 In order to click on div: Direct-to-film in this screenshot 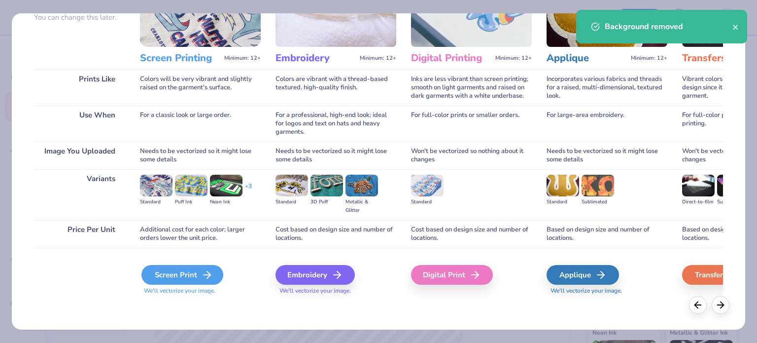, I will do `click(699, 202)`.